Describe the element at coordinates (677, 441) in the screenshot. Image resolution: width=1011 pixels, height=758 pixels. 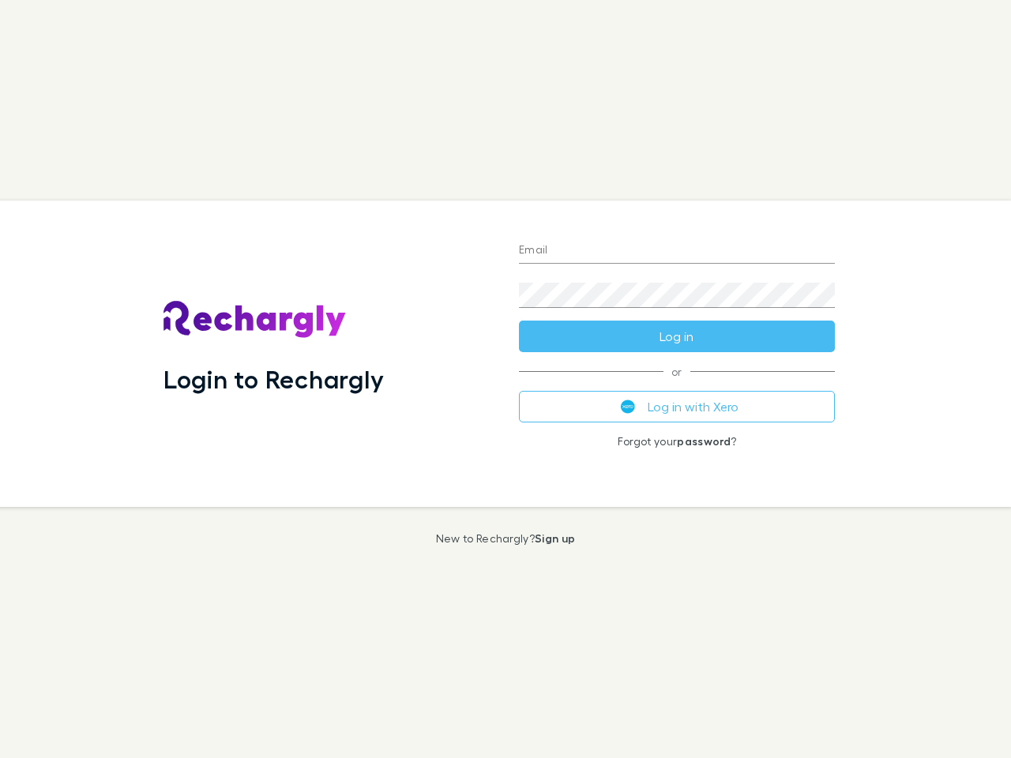
I see `p: Forgot your ?` at that location.